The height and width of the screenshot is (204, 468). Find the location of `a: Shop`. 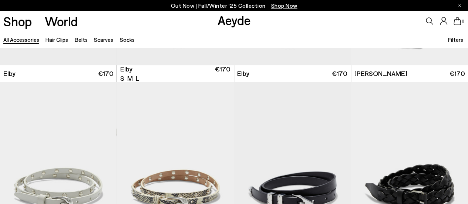

a: Shop is located at coordinates (17, 21).